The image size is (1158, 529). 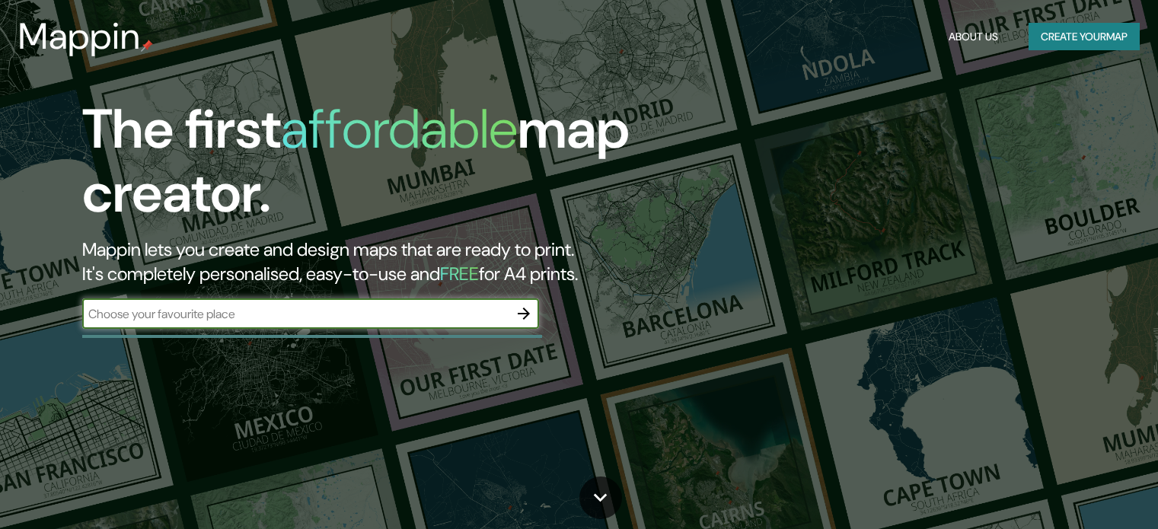 What do you see at coordinates (372, 168) in the screenshot?
I see `h1: The first map creator.` at bounding box center [372, 168].